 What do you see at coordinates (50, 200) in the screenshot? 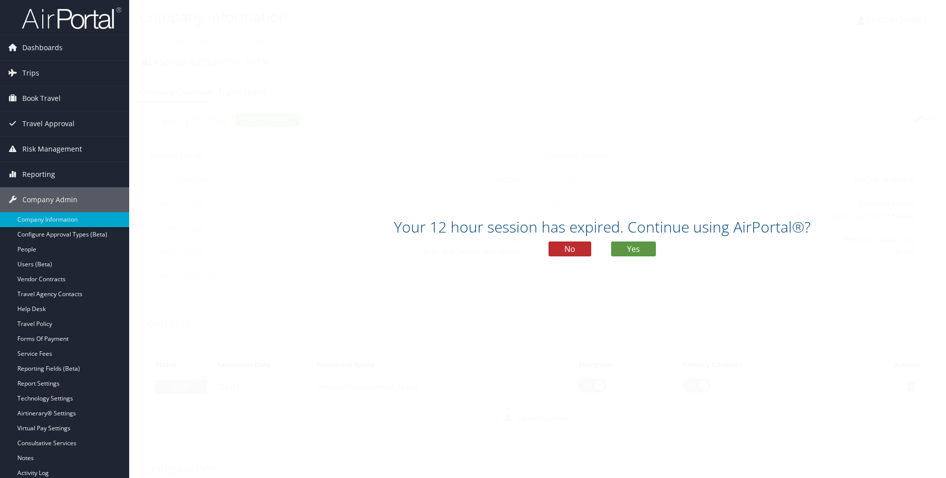
I see `span: Company Admin` at bounding box center [50, 200].